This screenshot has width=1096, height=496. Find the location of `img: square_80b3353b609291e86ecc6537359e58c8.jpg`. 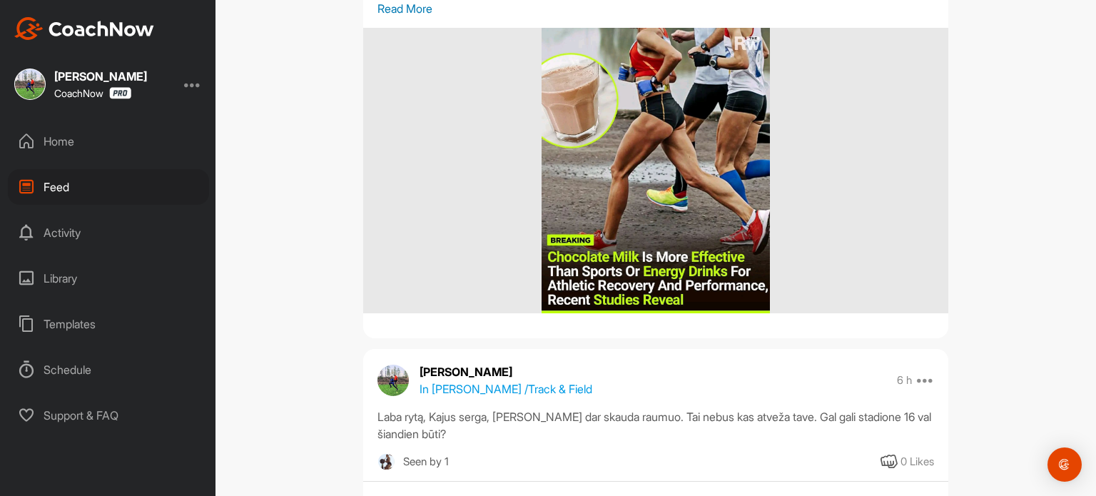

img: square_80b3353b609291e86ecc6537359e58c8.jpg is located at coordinates (386, 461).